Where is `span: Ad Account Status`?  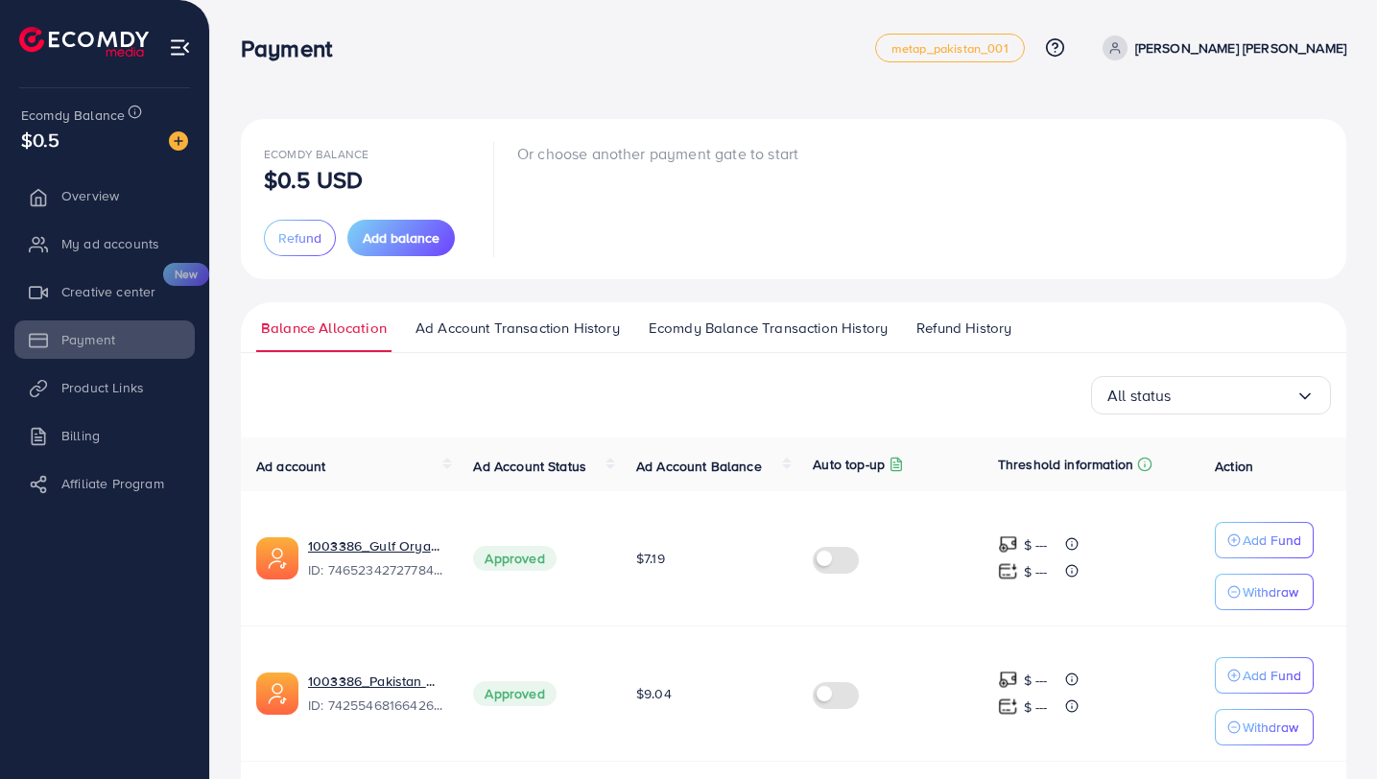
span: Ad Account Status is located at coordinates (530, 466).